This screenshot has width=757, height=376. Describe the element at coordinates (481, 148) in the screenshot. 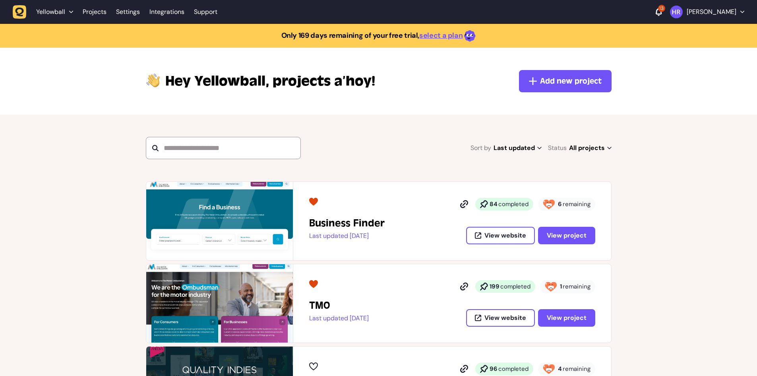

I see `span: Sort by` at that location.